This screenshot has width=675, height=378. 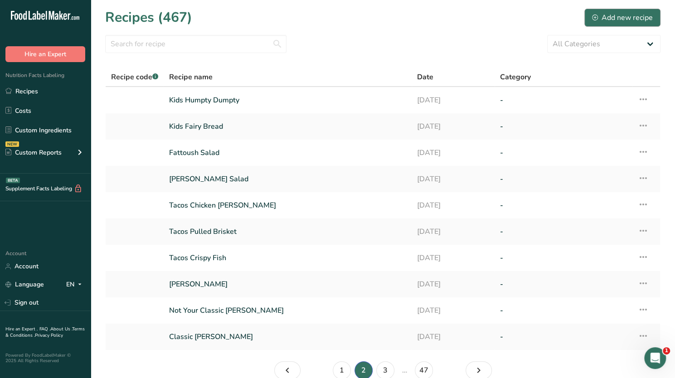 What do you see at coordinates (135, 77) in the screenshot?
I see `span: Recipe code` at bounding box center [135, 77].